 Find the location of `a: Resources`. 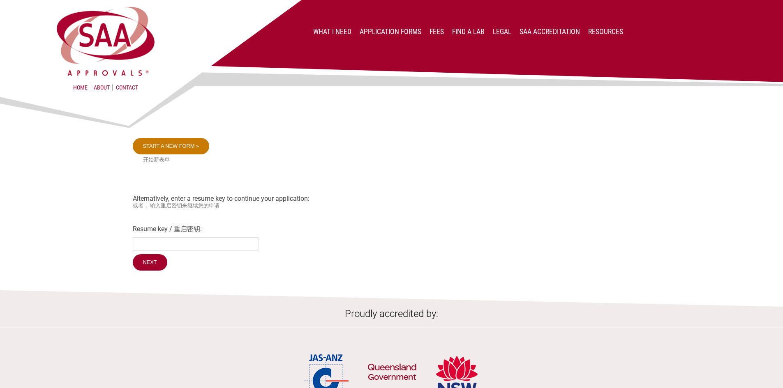

a: Resources is located at coordinates (605, 32).